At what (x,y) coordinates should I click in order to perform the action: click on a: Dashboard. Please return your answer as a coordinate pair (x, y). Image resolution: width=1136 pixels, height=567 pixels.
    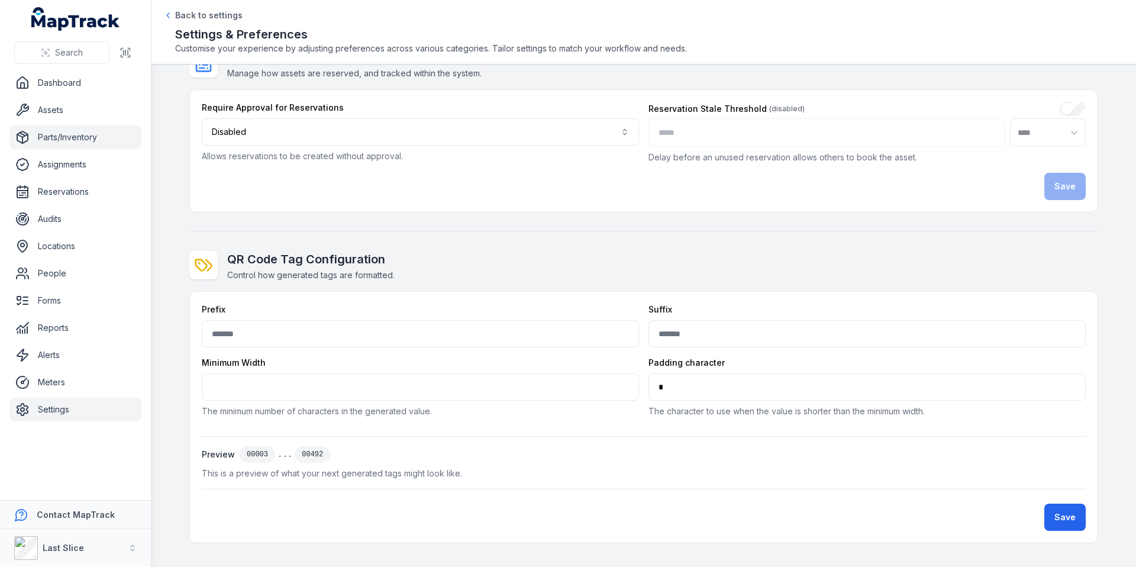
    Looking at the image, I should click on (75, 83).